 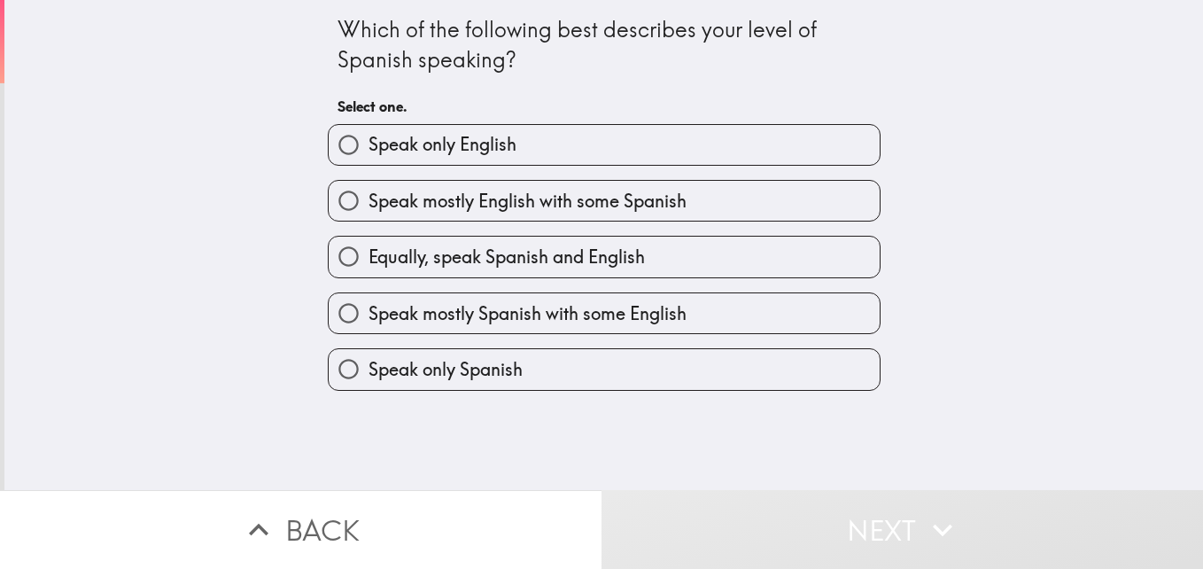 What do you see at coordinates (604, 256) in the screenshot?
I see `button: Equally, speak Spanish and English` at bounding box center [604, 256].